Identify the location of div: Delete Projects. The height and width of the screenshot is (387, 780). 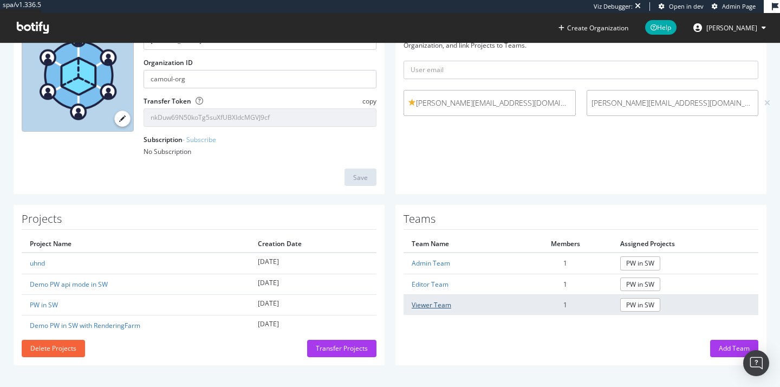
(53, 348).